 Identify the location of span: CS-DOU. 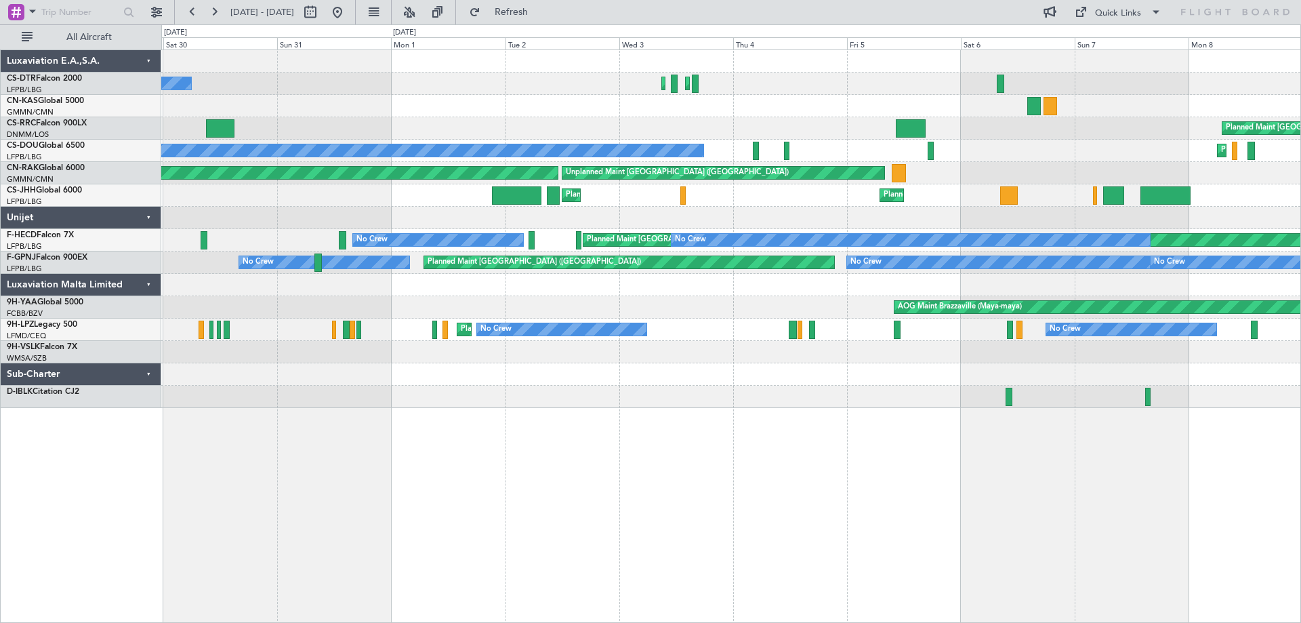
(22, 146).